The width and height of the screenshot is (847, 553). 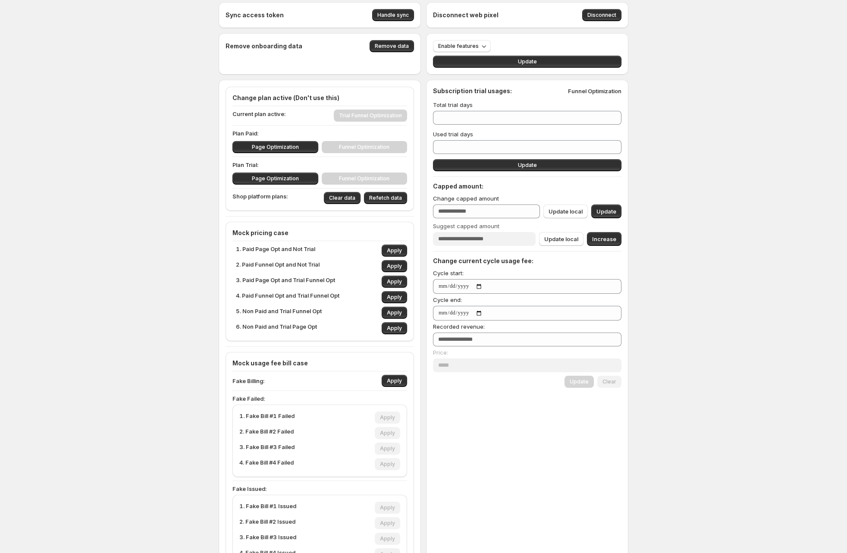 What do you see at coordinates (254, 15) in the screenshot?
I see `h4: Sync access token` at bounding box center [254, 15].